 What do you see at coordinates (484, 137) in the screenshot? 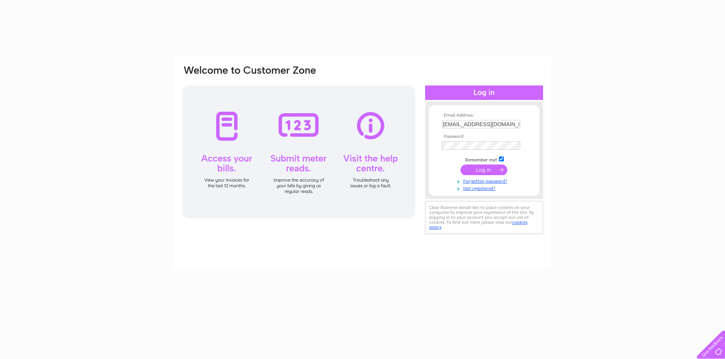
I see `th: Password:` at bounding box center [484, 137].